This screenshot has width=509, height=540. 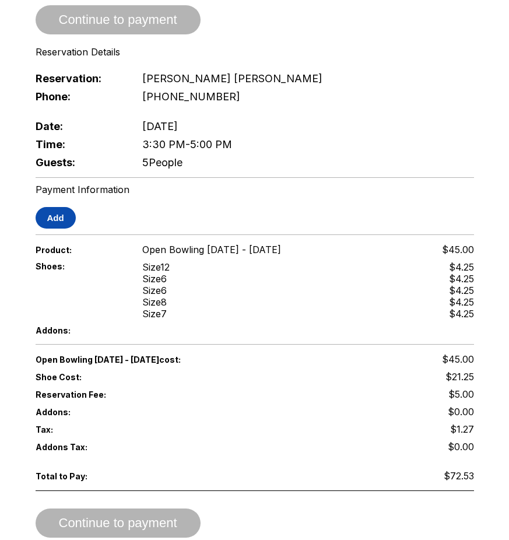 I want to click on span: Total to Pay:, so click(x=79, y=475).